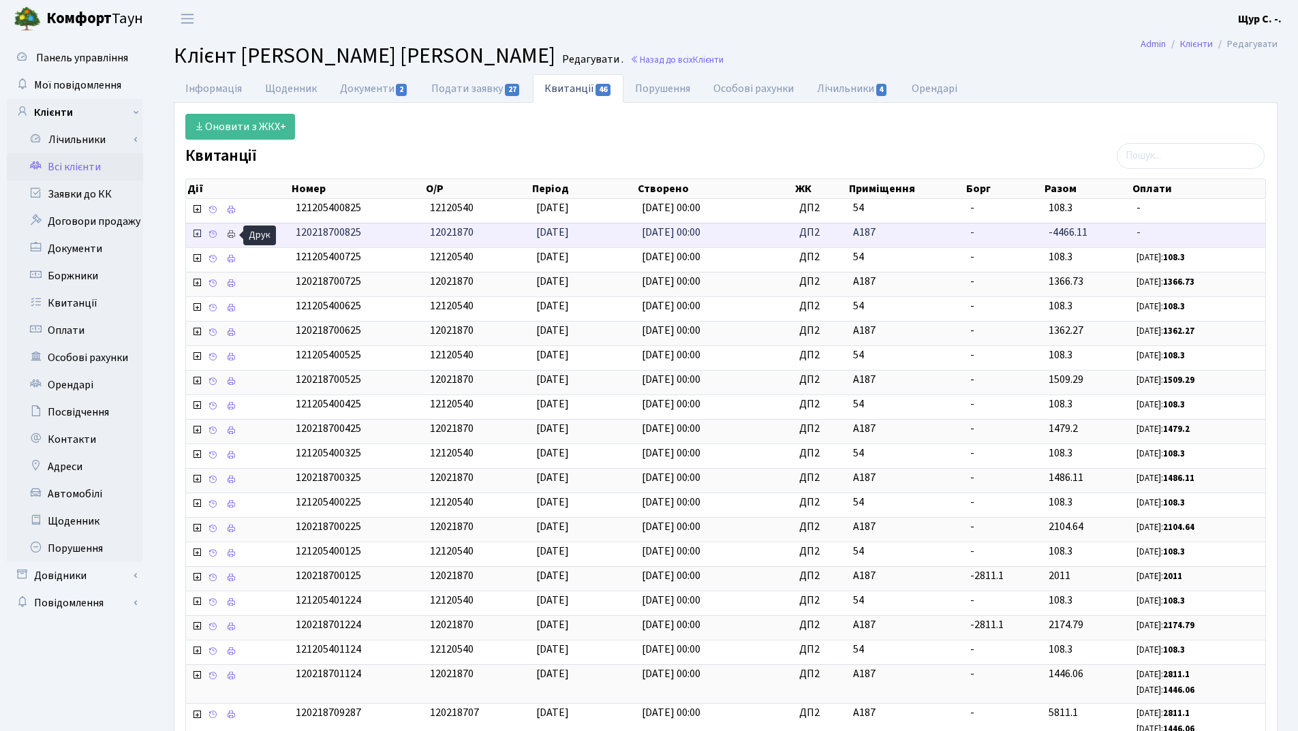 This screenshot has height=731, width=1298. Describe the element at coordinates (1176, 674) in the screenshot. I see `b: 2811.1` at that location.